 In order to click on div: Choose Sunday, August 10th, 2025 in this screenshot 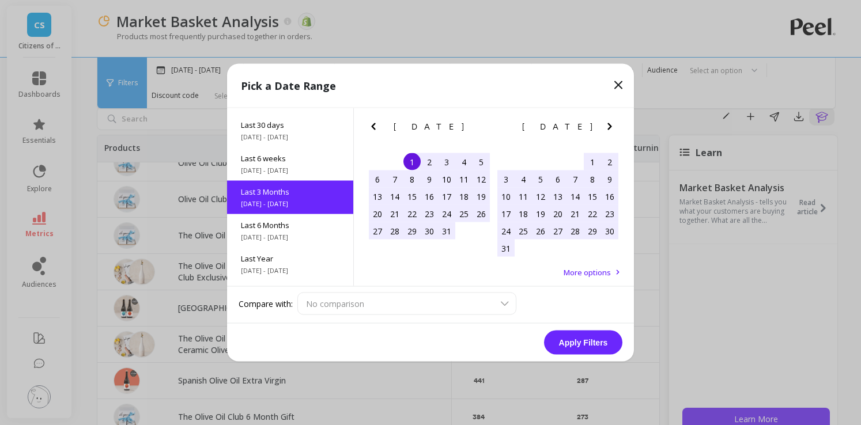, I will do `click(506, 196)`.